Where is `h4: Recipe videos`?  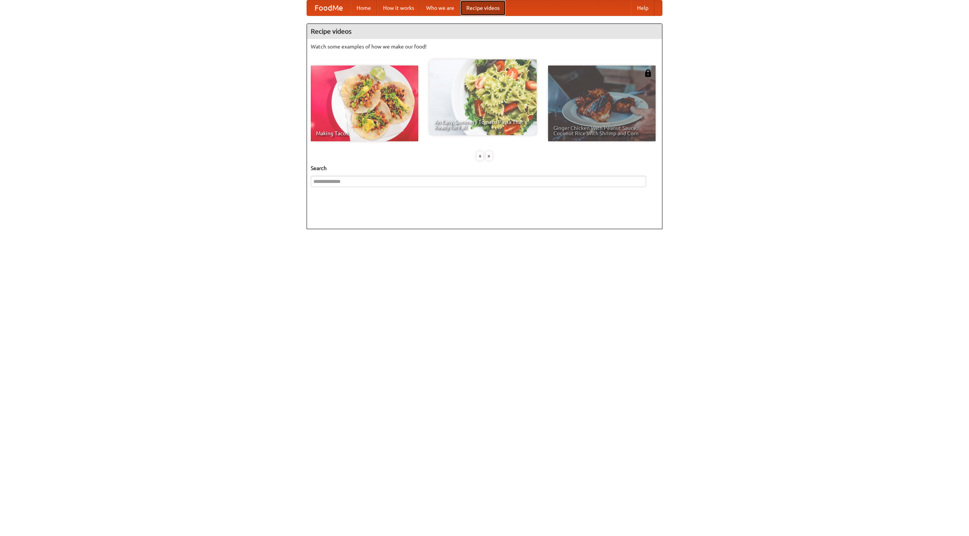
h4: Recipe videos is located at coordinates (485, 31).